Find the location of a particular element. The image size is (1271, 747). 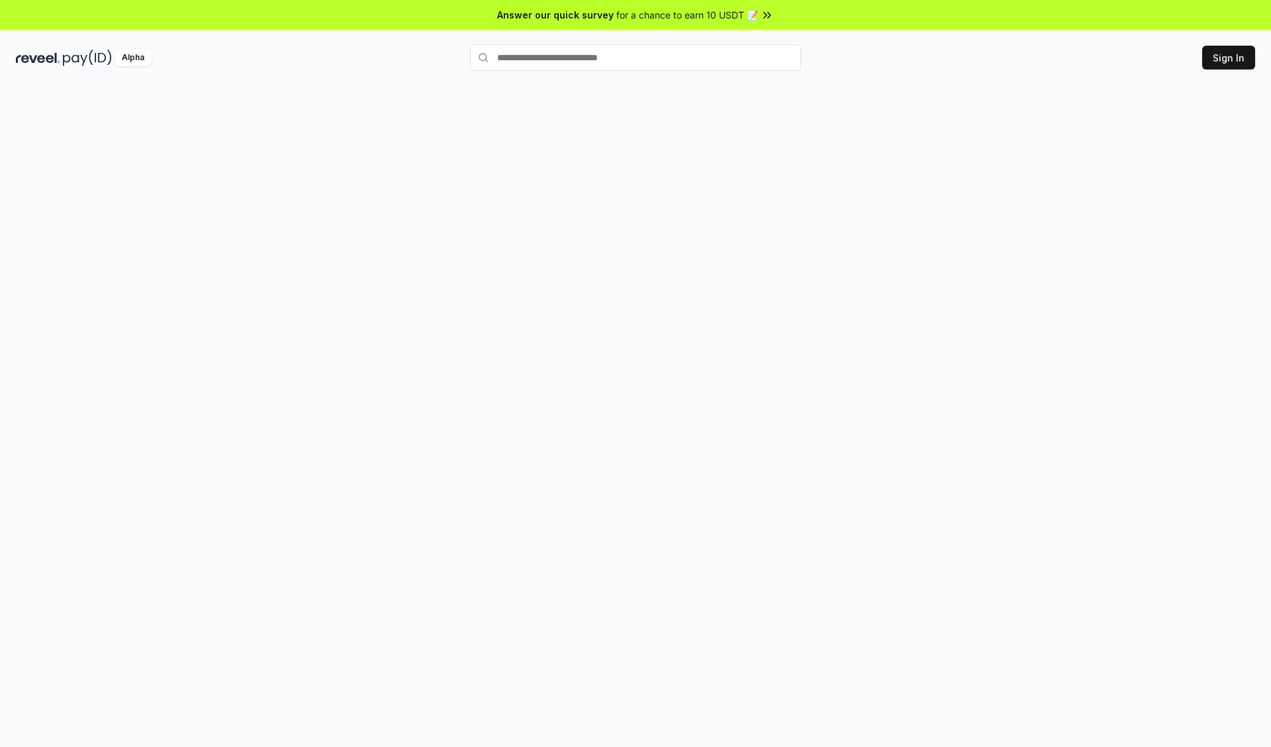

div: Alpha is located at coordinates (133, 58).